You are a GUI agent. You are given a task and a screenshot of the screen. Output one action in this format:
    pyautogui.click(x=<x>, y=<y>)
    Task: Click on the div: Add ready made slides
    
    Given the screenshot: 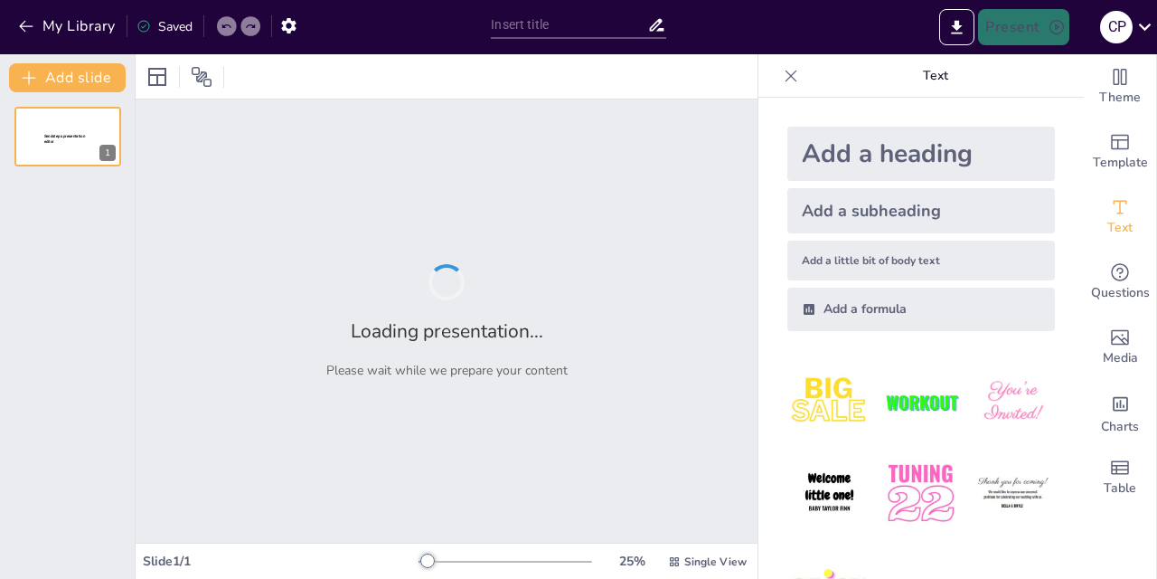 What is the action you would take?
    pyautogui.click(x=1120, y=152)
    